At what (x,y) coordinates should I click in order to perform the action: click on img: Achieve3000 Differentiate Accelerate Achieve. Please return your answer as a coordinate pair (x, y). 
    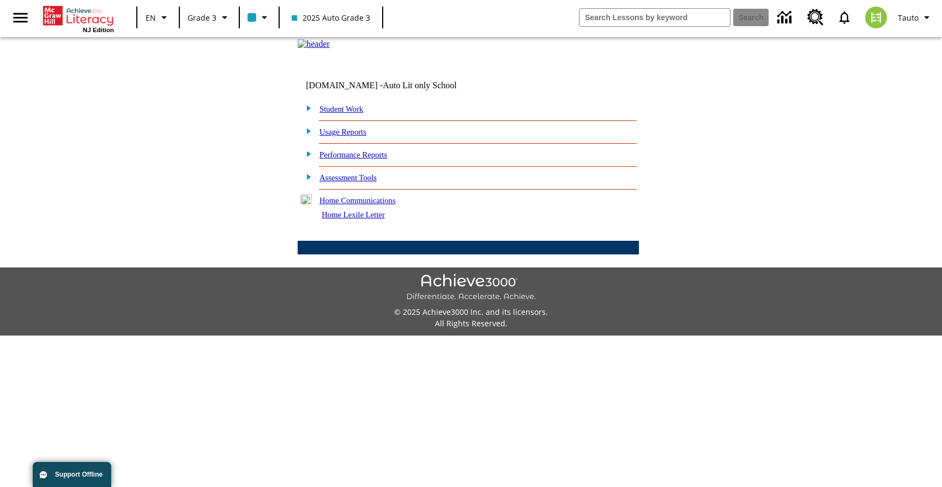
    Looking at the image, I should click on (471, 288).